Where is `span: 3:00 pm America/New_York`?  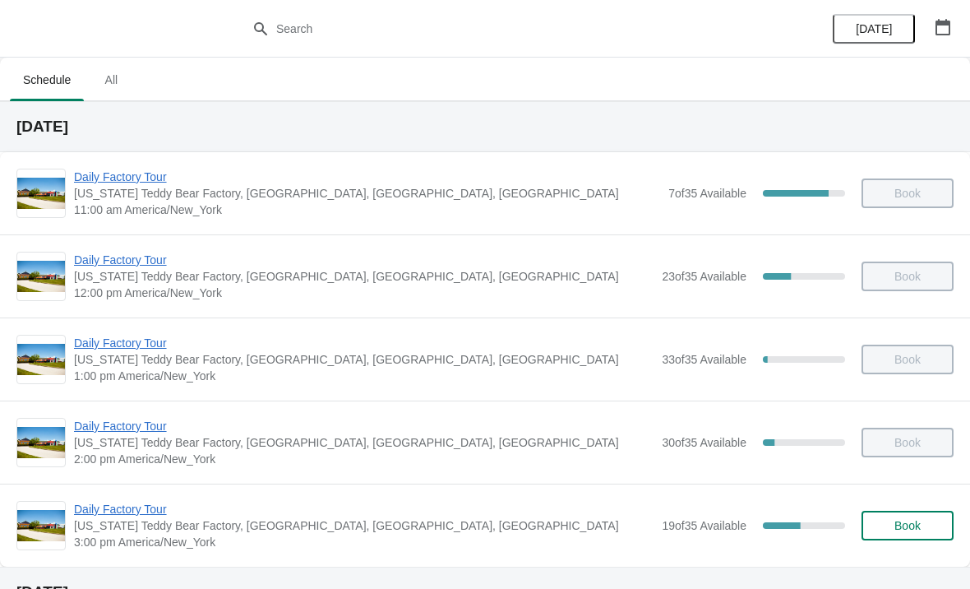 span: 3:00 pm America/New_York is located at coordinates (363, 542).